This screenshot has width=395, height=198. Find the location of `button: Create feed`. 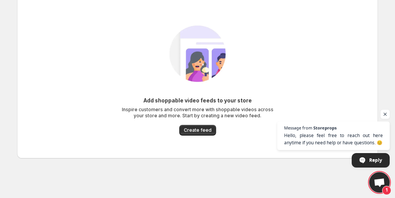

button: Create feed is located at coordinates (198, 130).